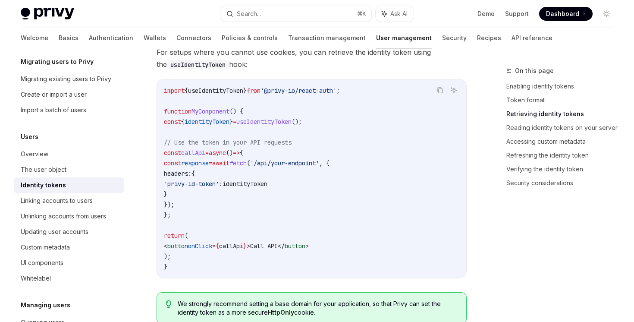  What do you see at coordinates (454, 38) in the screenshot?
I see `a: Security` at bounding box center [454, 38].